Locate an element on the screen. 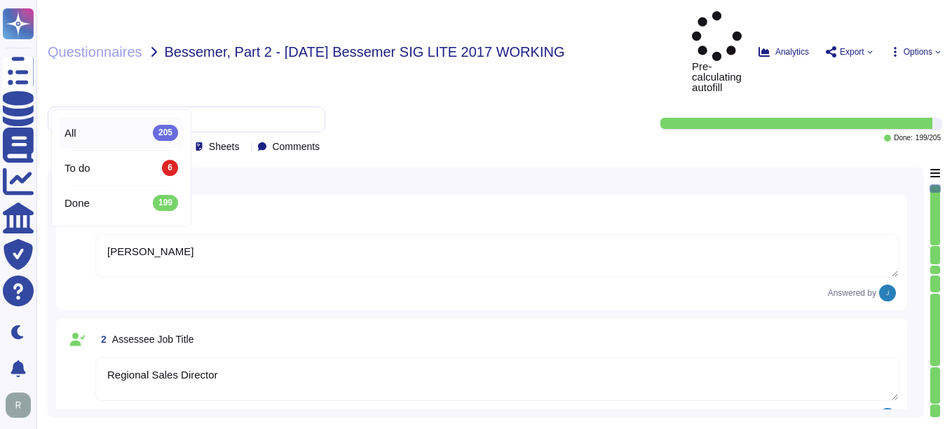  span: Export is located at coordinates (852, 52).